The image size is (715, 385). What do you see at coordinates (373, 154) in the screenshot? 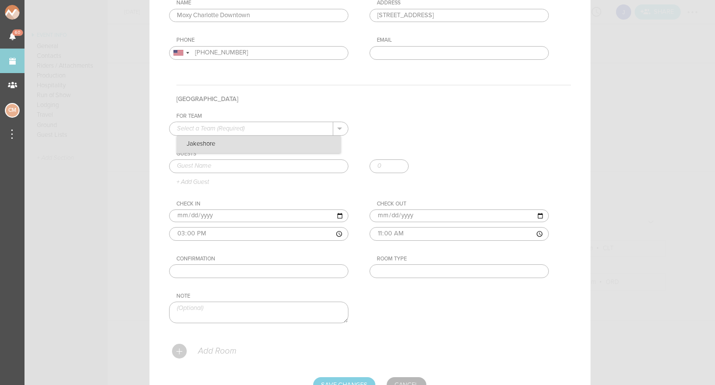
I see `div: Guests` at bounding box center [373, 154].